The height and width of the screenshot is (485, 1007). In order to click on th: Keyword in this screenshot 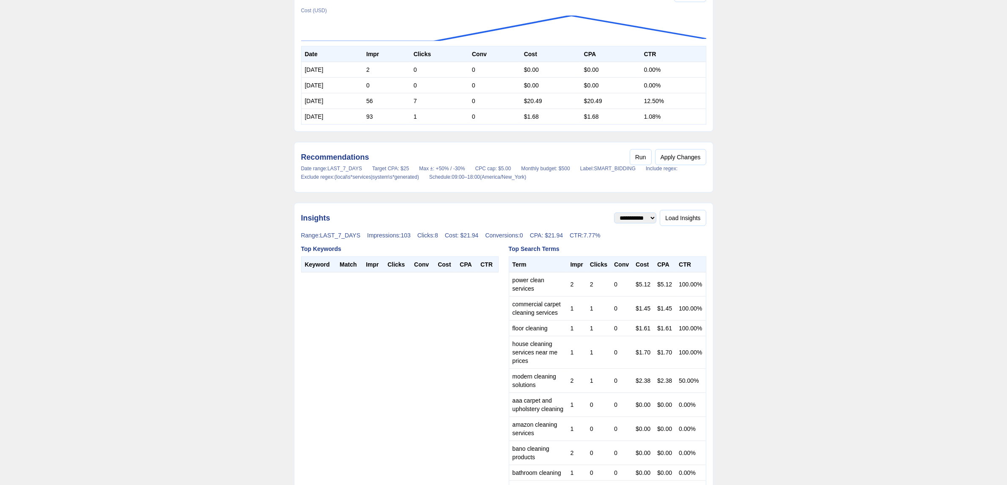, I will do `click(318, 265)`.